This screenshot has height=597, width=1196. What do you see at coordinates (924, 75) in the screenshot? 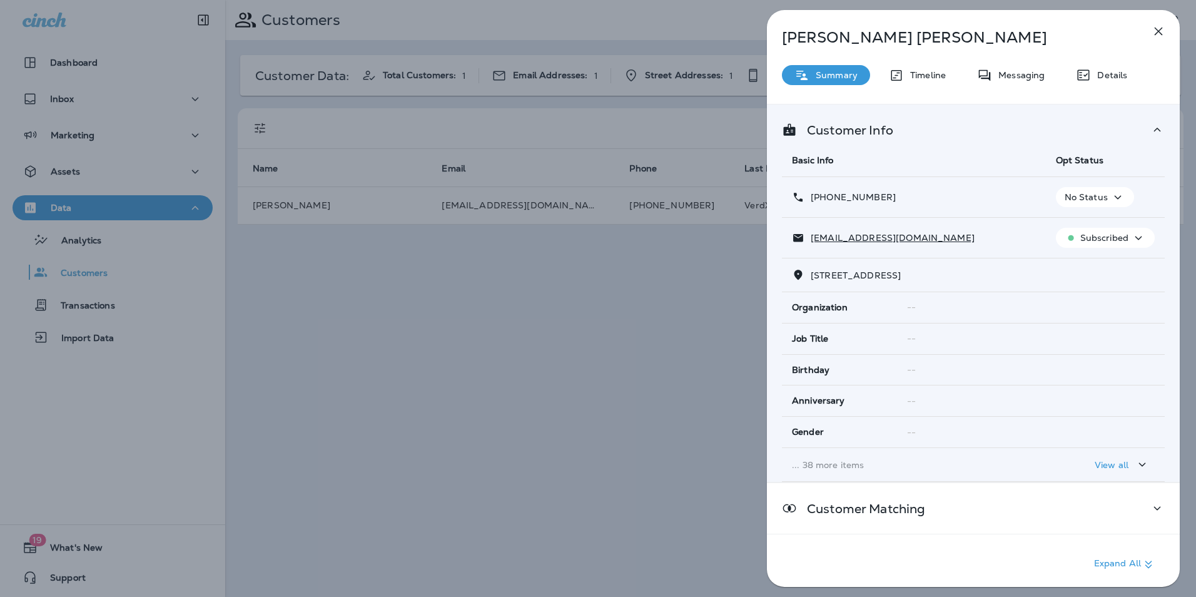
I see `p: Timeline` at bounding box center [924, 75].